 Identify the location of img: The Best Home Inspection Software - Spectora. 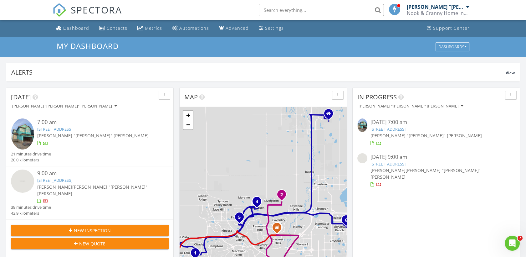
(59, 10).